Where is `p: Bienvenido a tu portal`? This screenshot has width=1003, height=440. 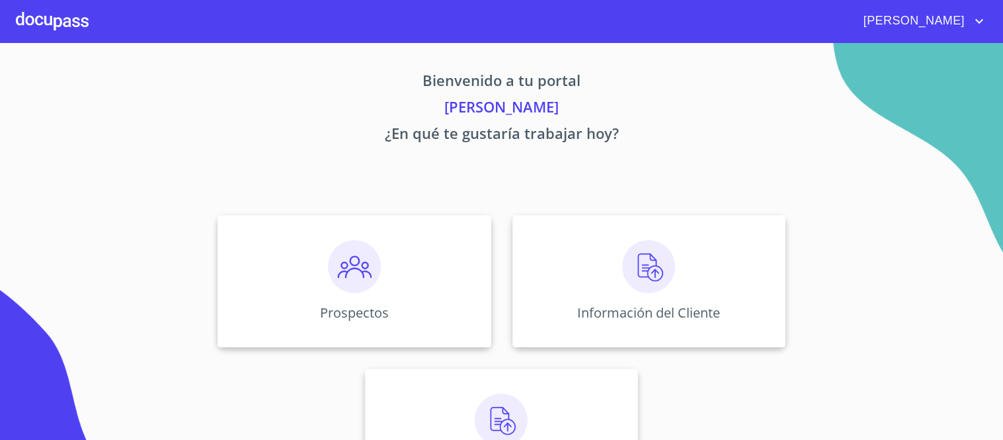 p: Bienvenido a tu portal is located at coordinates (502, 83).